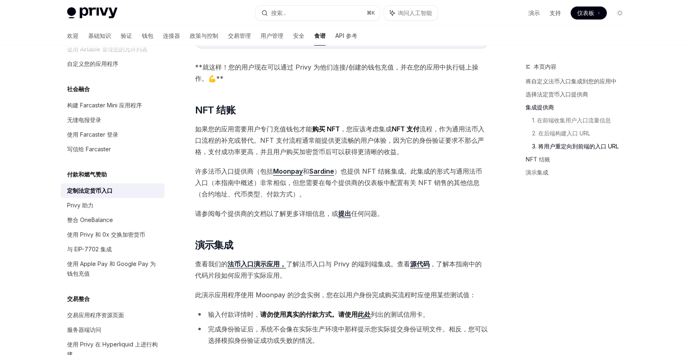  Describe the element at coordinates (272, 36) in the screenshot. I see `a: 用户管理` at that location.